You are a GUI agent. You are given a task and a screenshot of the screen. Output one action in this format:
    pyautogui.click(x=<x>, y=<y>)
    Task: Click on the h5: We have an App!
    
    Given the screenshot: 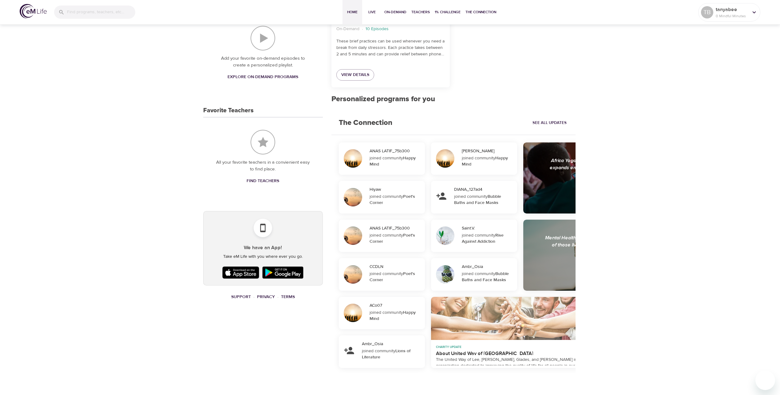 What is the action you would take?
    pyautogui.click(x=263, y=248)
    